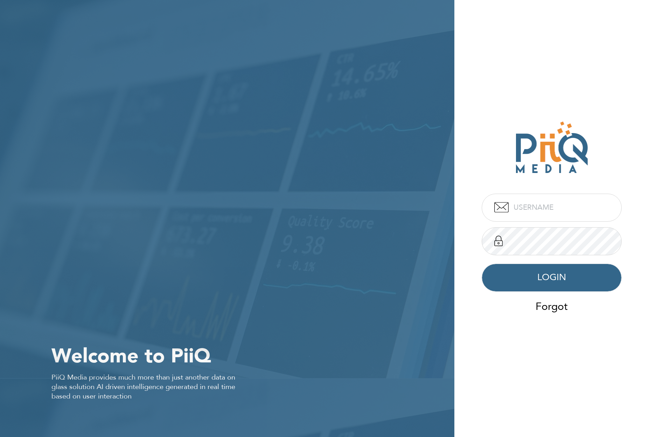 The width and height of the screenshot is (649, 437). What do you see at coordinates (552, 208) in the screenshot?
I see `input: USERNAME` at bounding box center [552, 208].